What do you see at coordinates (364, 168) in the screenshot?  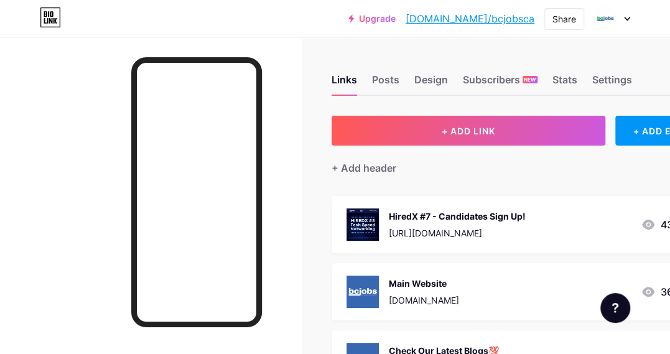 I see `div: + Add header` at bounding box center [364, 168].